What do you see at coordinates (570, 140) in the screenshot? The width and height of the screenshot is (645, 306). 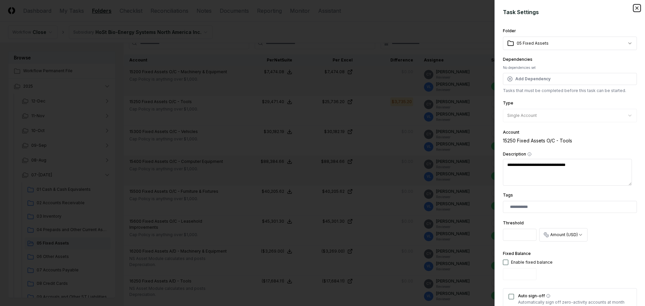 I see `div: 15250 Fixed Assets O/C - Tools` at bounding box center [570, 140].